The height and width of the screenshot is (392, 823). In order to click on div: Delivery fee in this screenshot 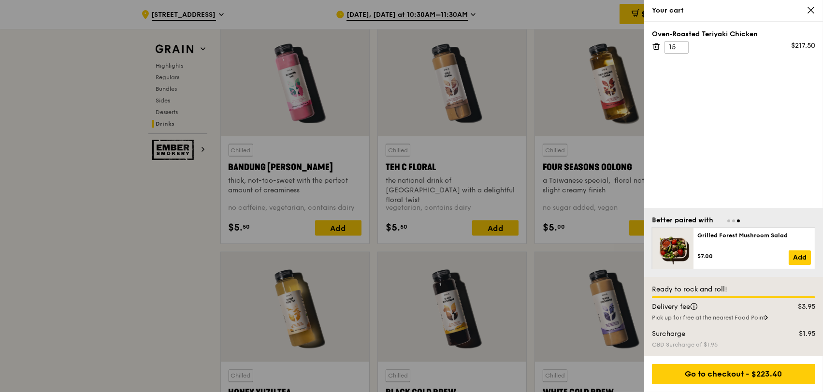, I will do `click(712, 307)`.